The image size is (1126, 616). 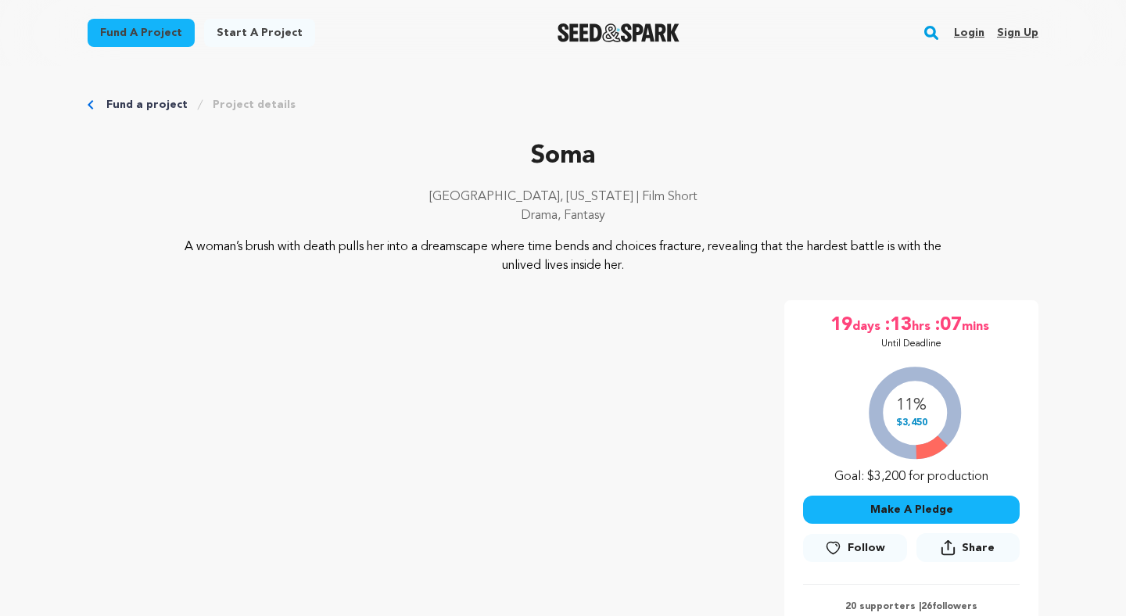 I want to click on div: Breadcrumb, so click(x=563, y=105).